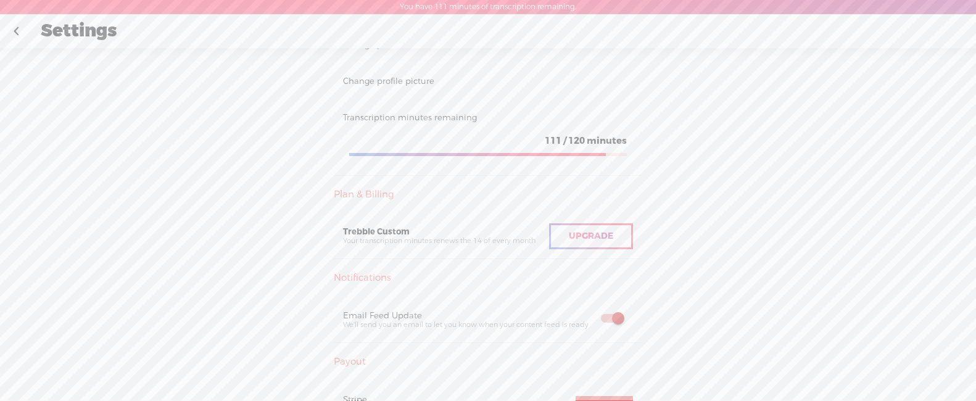  Describe the element at coordinates (591, 236) in the screenshot. I see `span: Upgrade` at that location.